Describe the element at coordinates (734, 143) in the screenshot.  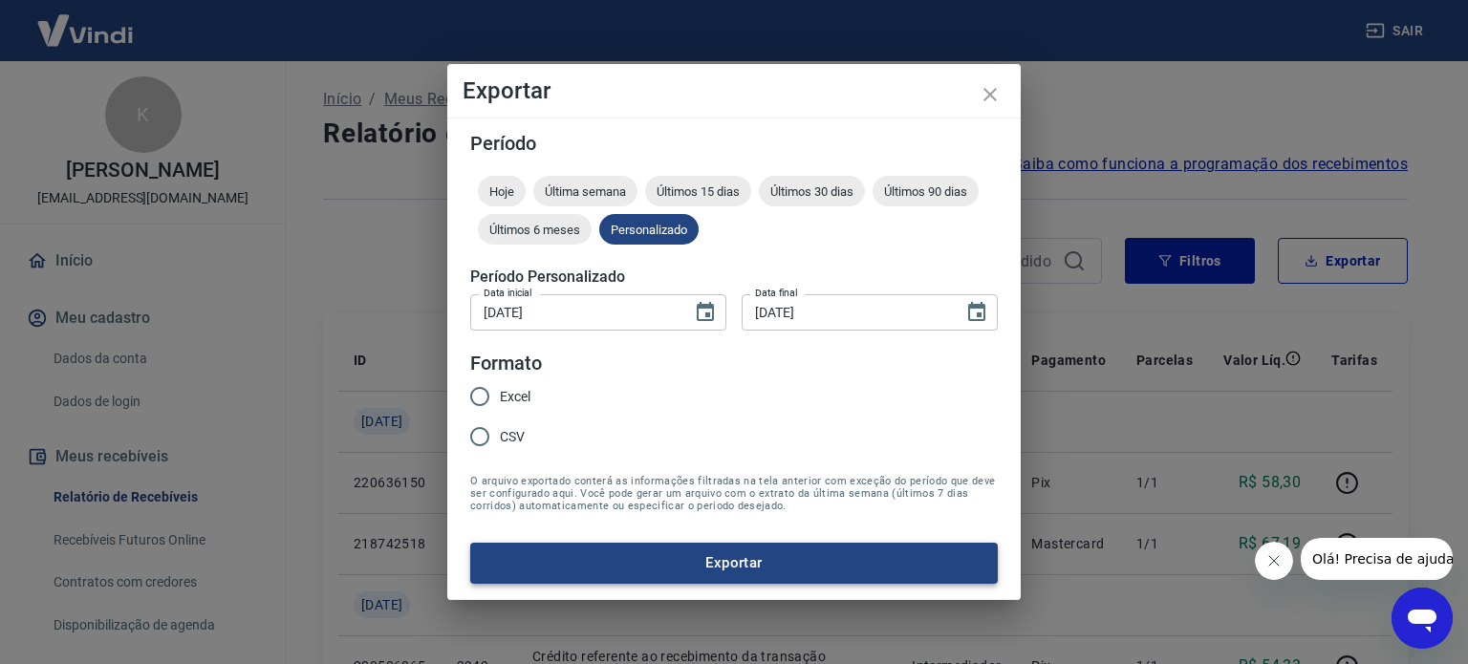
I see `h5: Período` at that location.